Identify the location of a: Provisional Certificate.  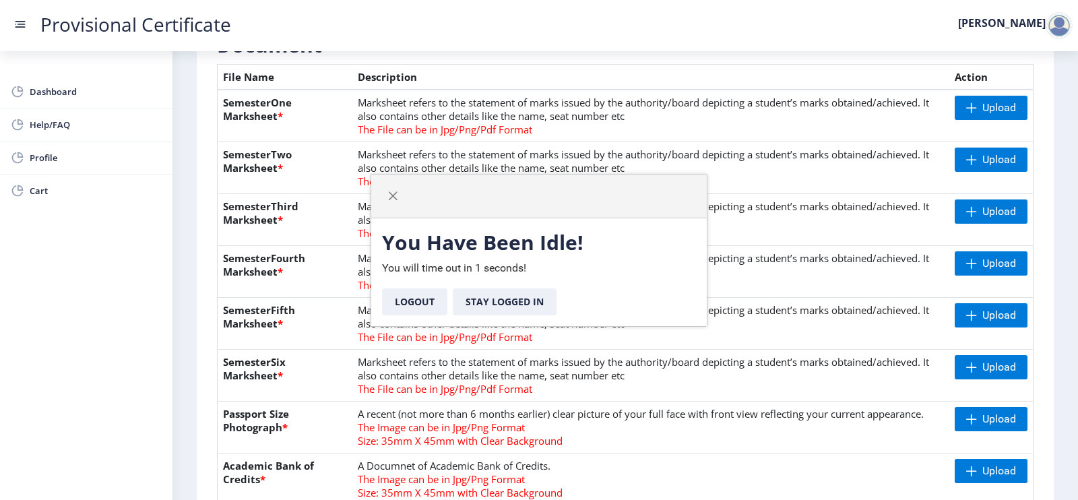
(135, 24).